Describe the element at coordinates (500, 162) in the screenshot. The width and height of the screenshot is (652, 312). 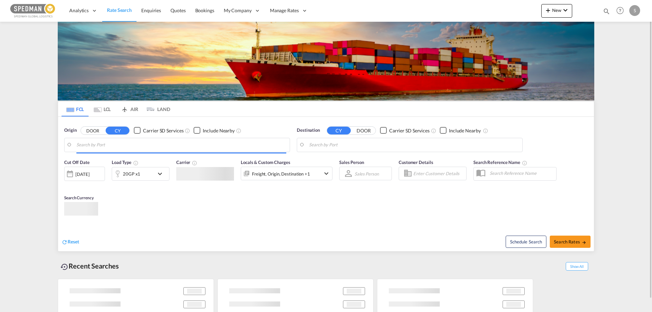
I see `span: Search Reference Name` at that location.